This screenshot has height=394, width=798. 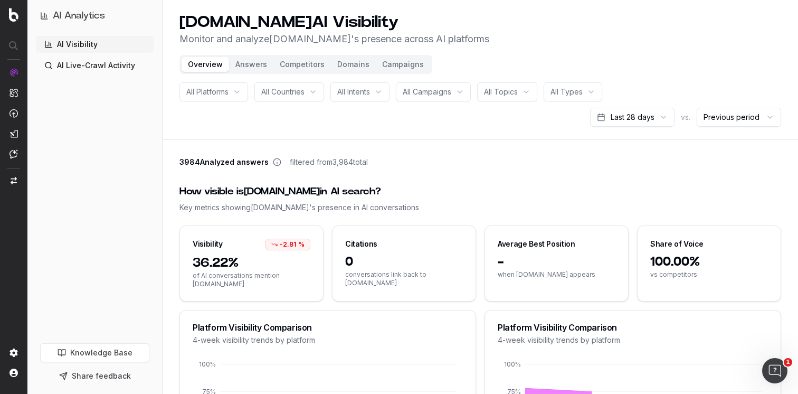 I want to click on img: My account, so click(x=14, y=373).